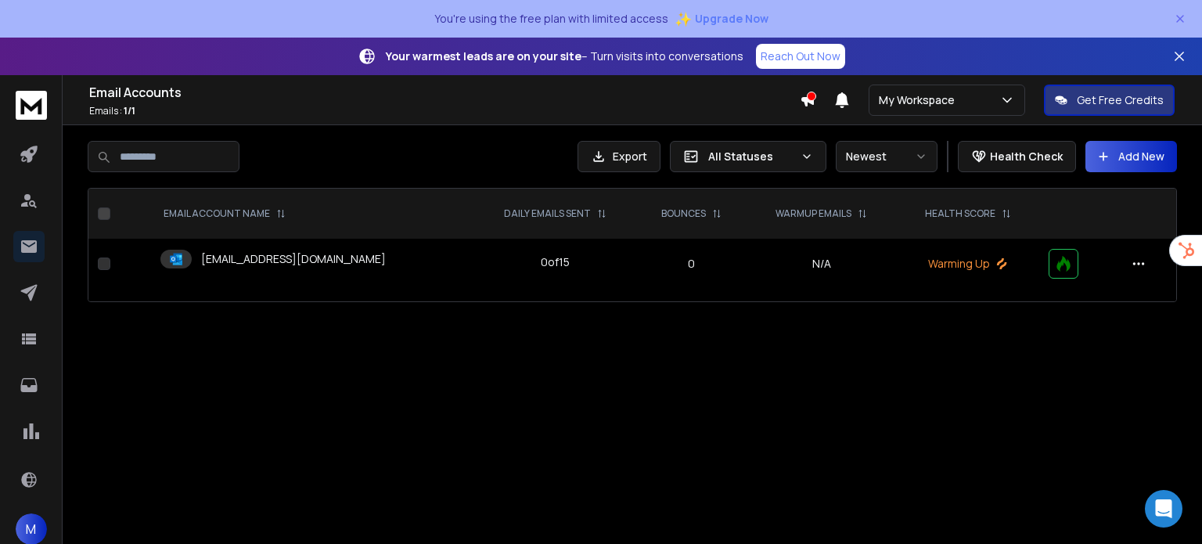 The image size is (1202, 544). I want to click on span: Upgrade Now, so click(731, 19).